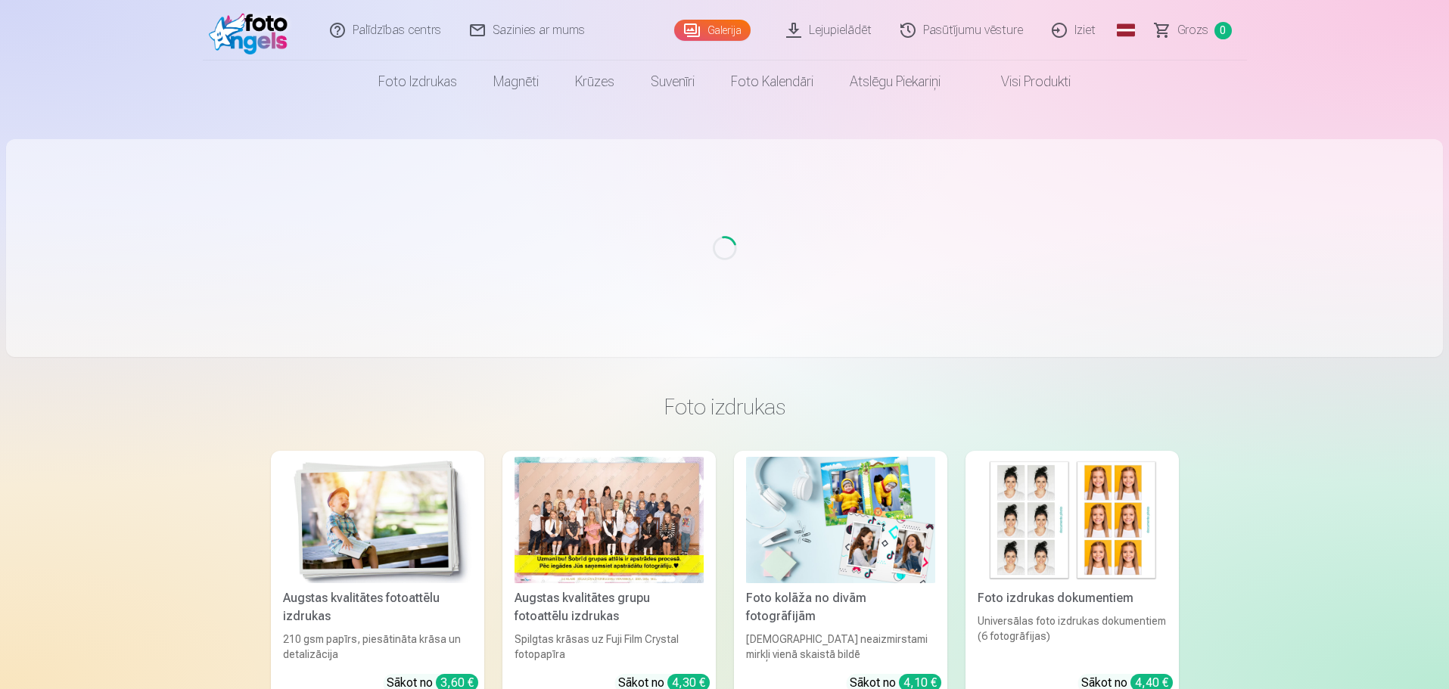 The width and height of the screenshot is (1449, 689). What do you see at coordinates (840, 607) in the screenshot?
I see `div: Foto kolāža no divām fotogrāfijām` at bounding box center [840, 607].